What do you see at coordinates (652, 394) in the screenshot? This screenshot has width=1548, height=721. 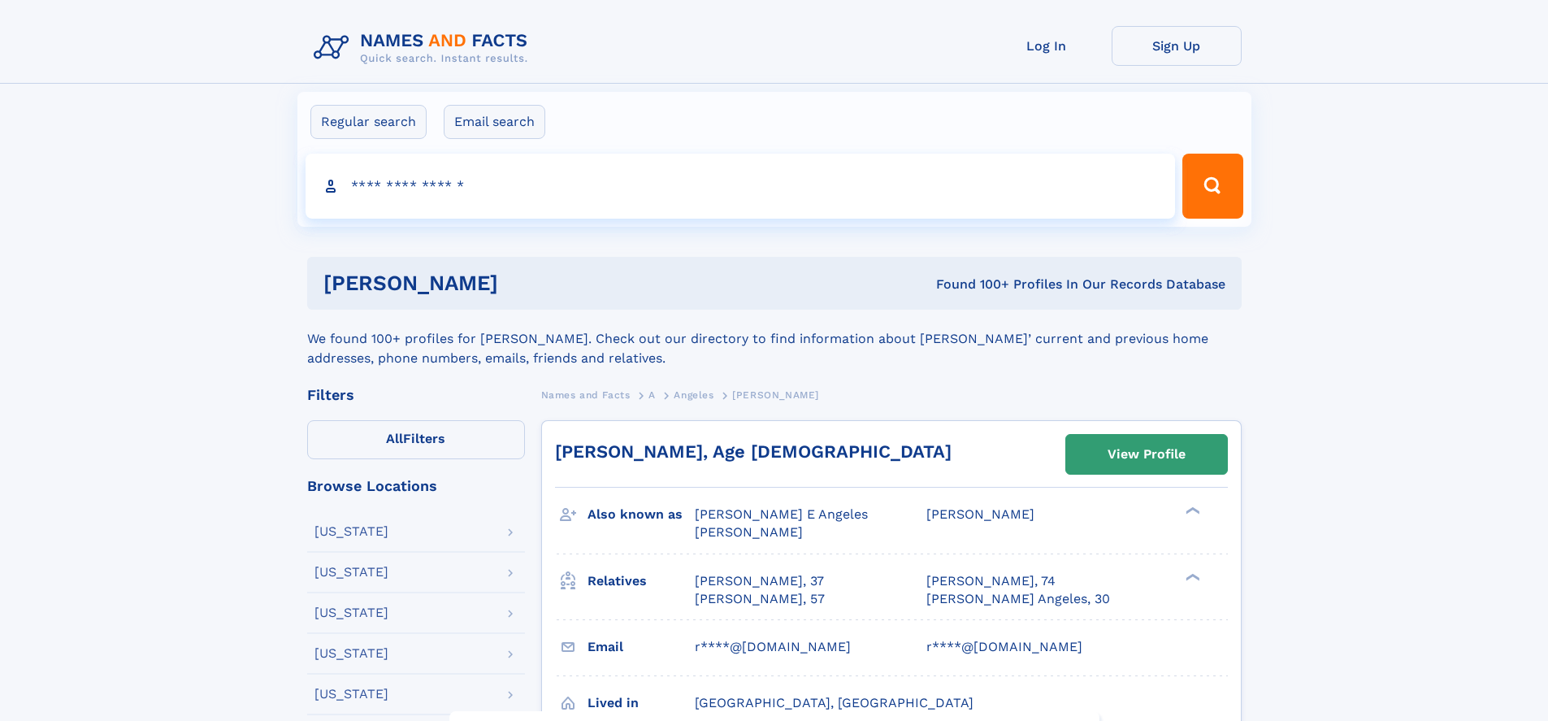 I see `a: A` at bounding box center [652, 394].